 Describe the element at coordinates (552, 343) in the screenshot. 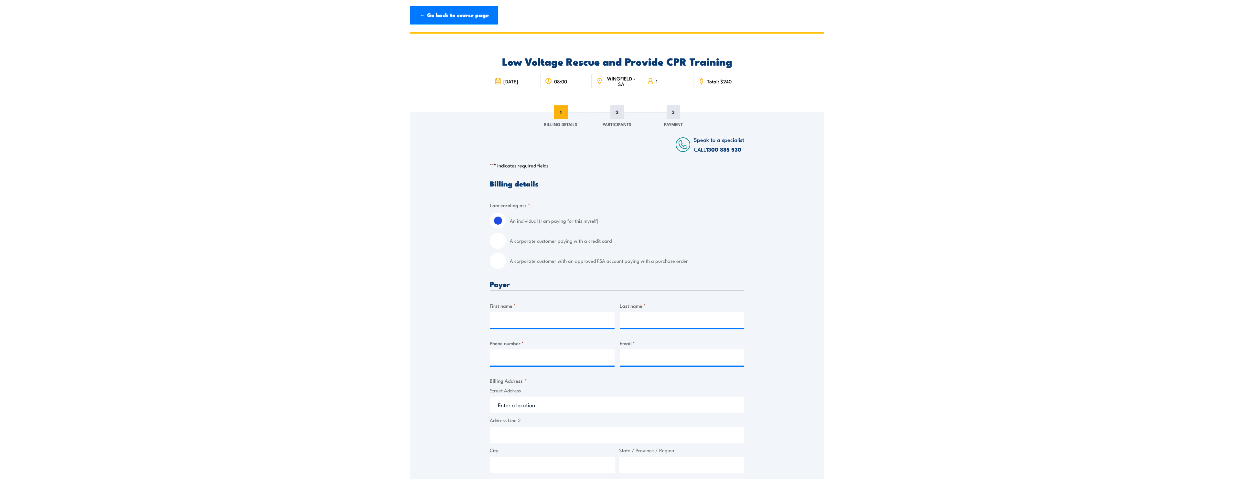

I see `label: Phone number` at that location.